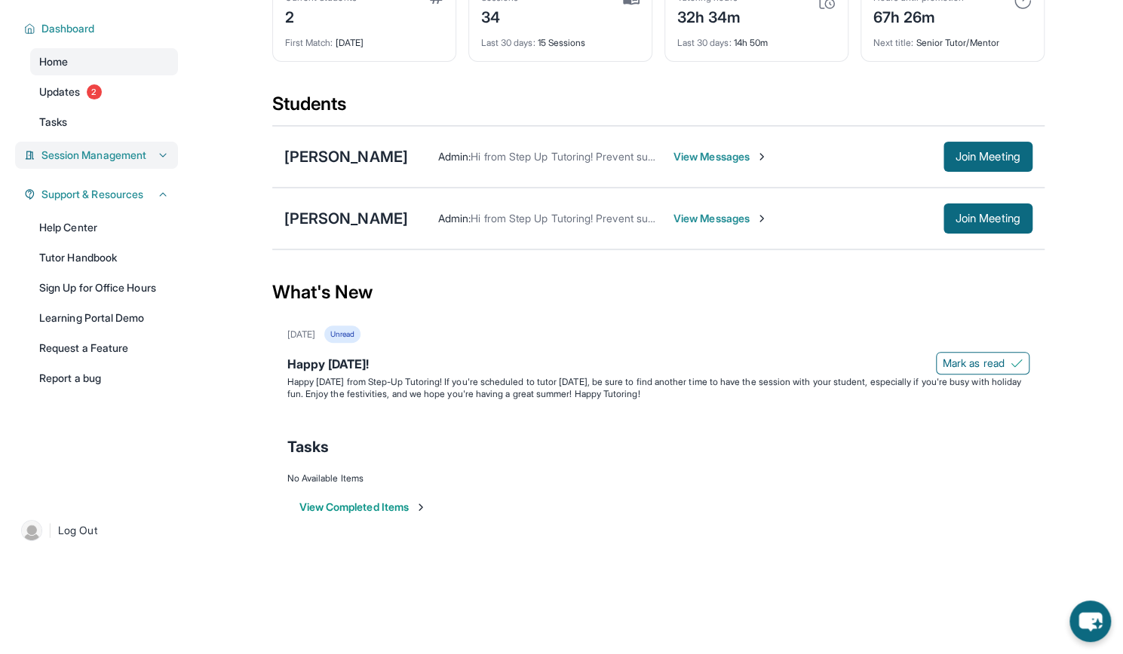  Describe the element at coordinates (54, 62) in the screenshot. I see `span: Home` at that location.